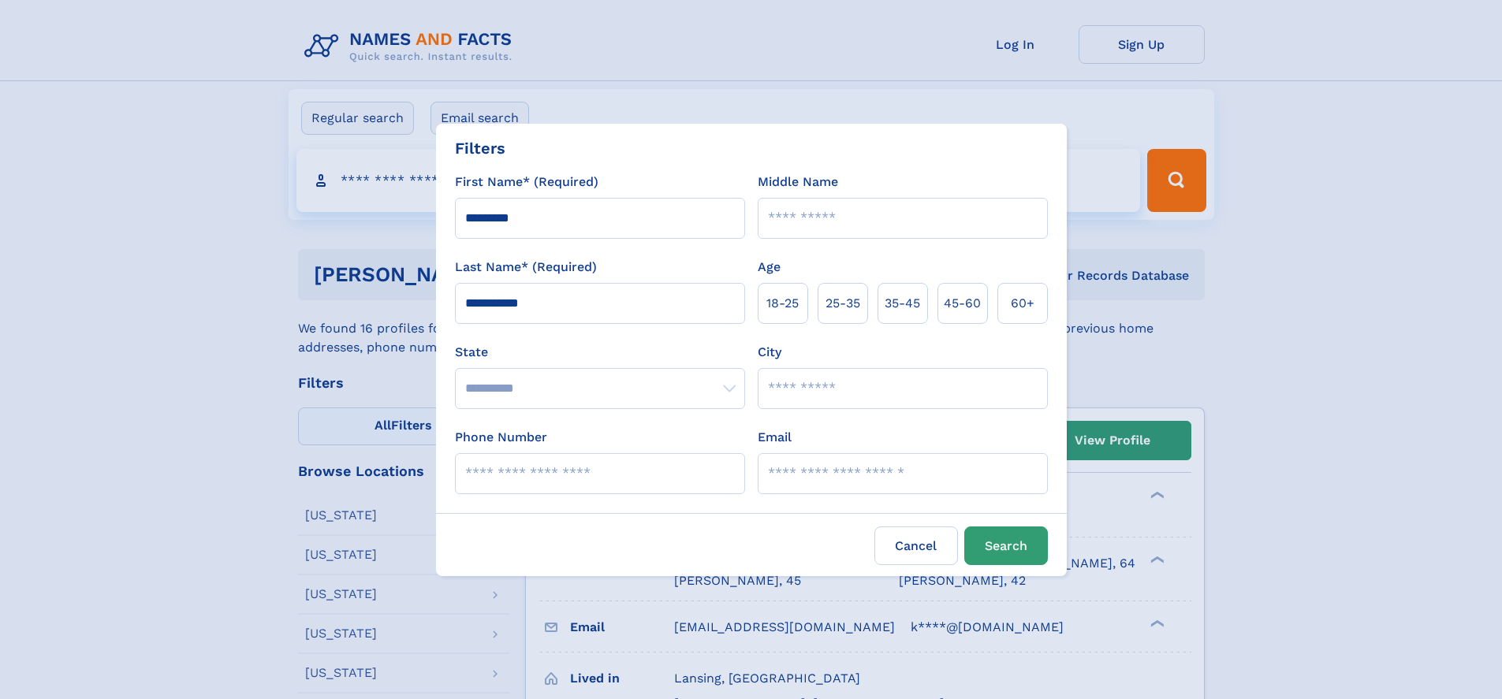 The width and height of the screenshot is (1502, 699). I want to click on label: City, so click(770, 352).